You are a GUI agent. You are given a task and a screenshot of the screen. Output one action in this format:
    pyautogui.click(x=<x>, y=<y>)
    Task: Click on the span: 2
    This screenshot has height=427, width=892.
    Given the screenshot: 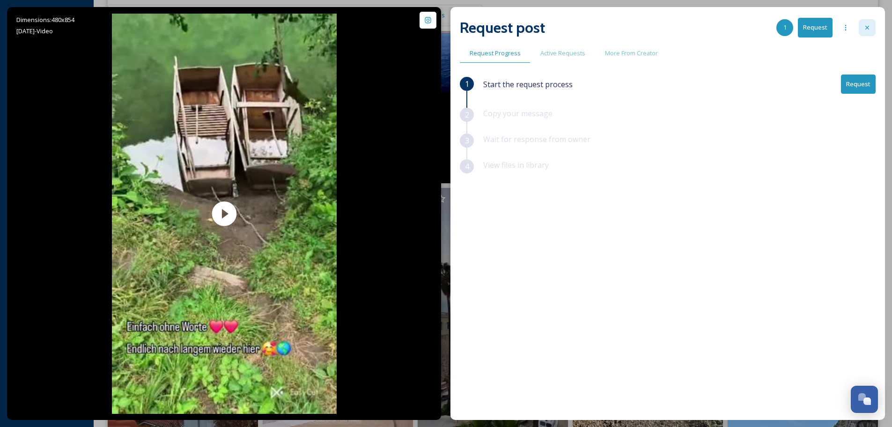 What is the action you would take?
    pyautogui.click(x=467, y=115)
    